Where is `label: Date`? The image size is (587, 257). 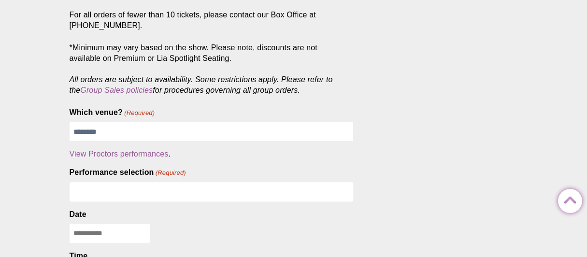
label: Date is located at coordinates (78, 214).